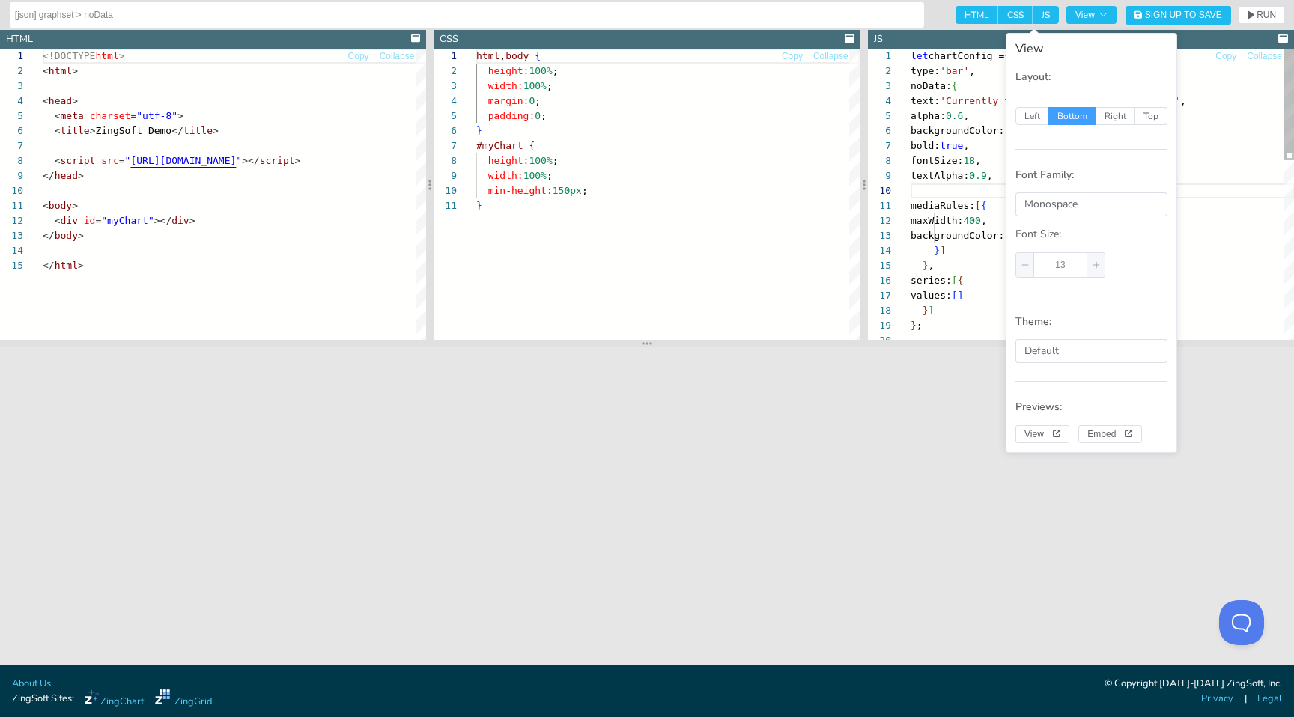  What do you see at coordinates (1115, 116) in the screenshot?
I see `span: Right` at bounding box center [1115, 116].